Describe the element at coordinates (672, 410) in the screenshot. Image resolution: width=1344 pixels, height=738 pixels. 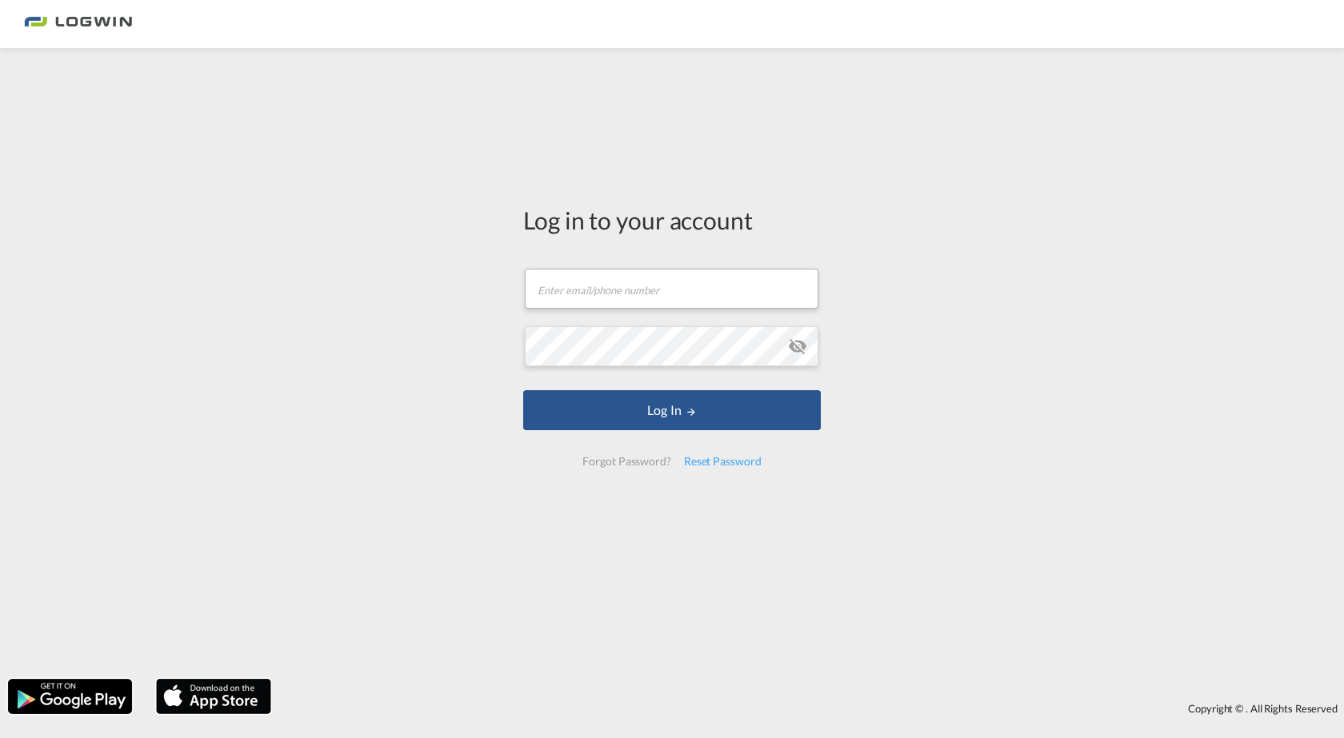
I see `button: LOGIN` at that location.